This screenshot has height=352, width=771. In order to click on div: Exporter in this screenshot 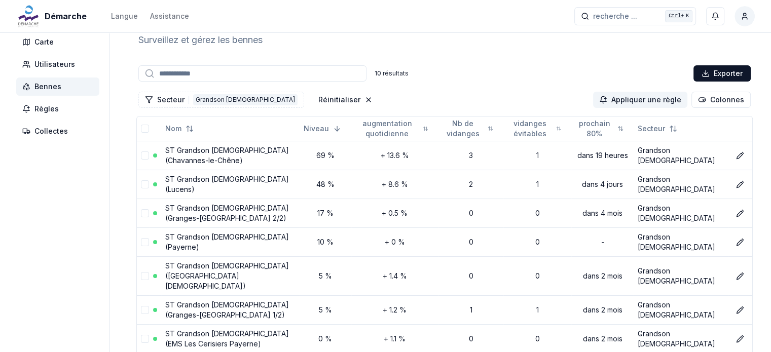, I will do `click(722, 73)`.